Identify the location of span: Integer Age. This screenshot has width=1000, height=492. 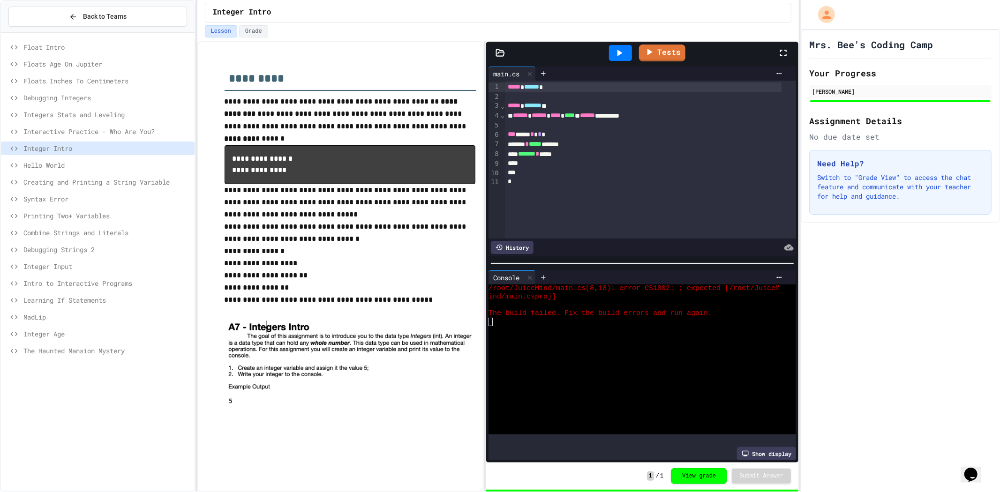
(107, 334).